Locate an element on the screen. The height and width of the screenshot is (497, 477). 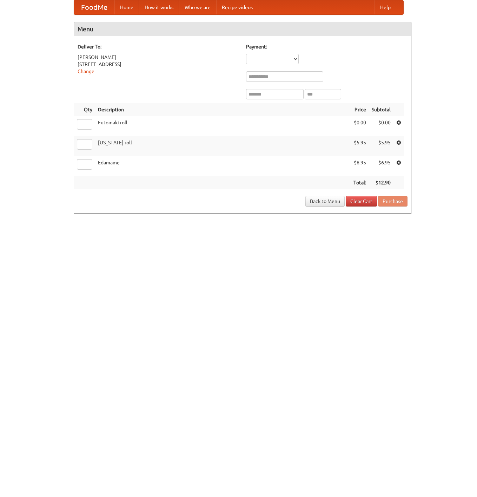
th: Total: is located at coordinates (360, 183).